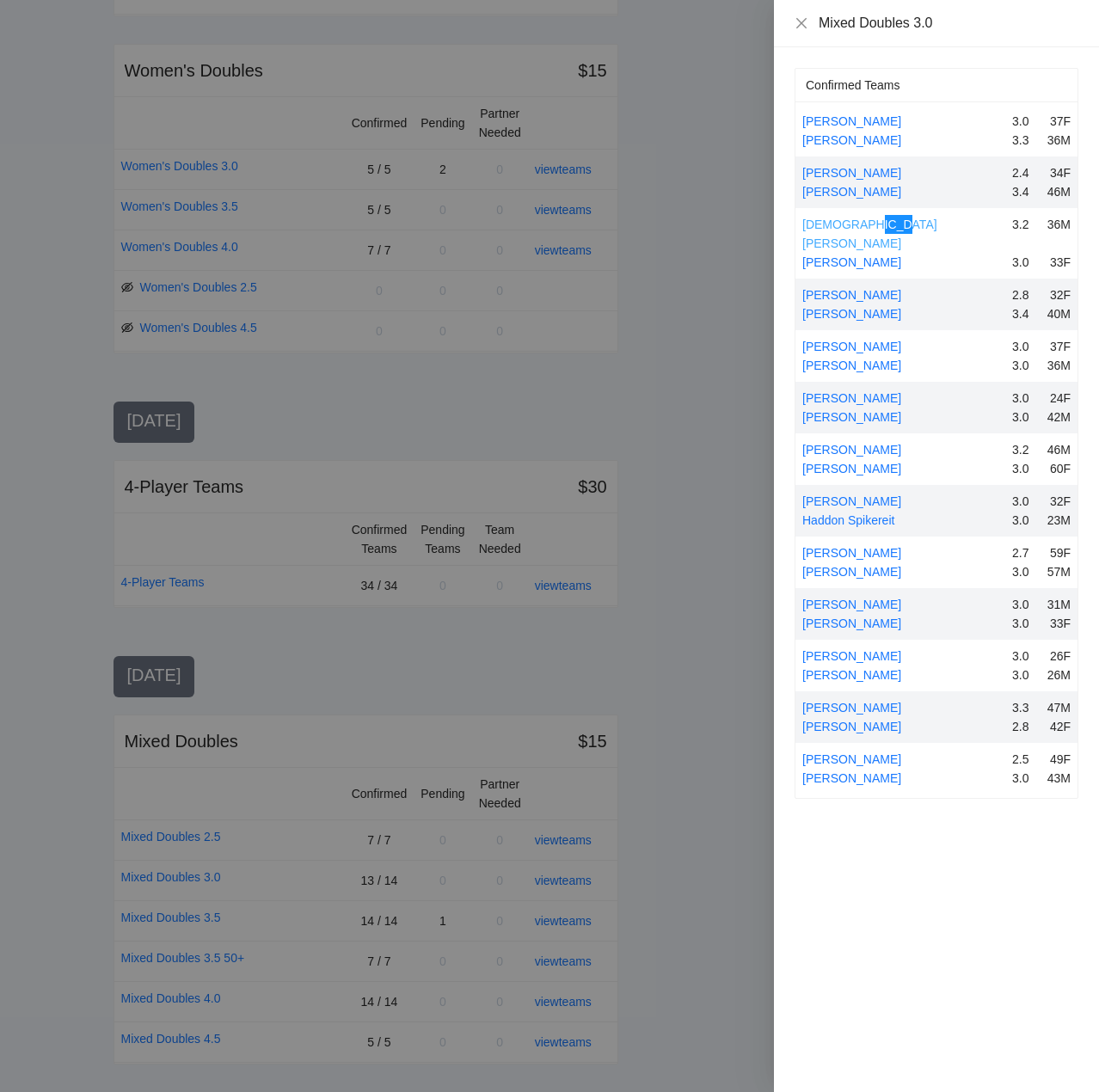  What do you see at coordinates (1058, 398) in the screenshot?
I see `div: 24F` at bounding box center [1058, 398].